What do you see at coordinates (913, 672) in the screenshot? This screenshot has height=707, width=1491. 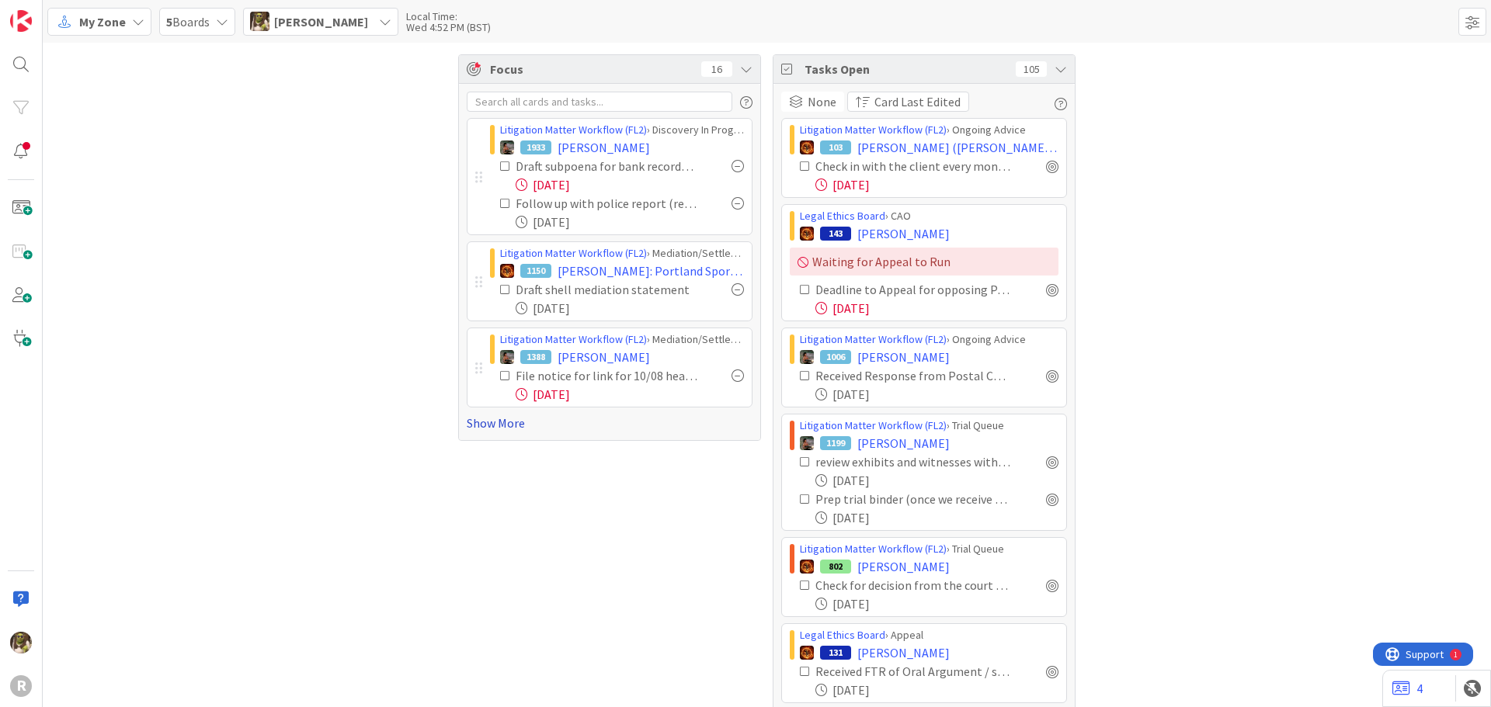 I see `div: Received FTR of Oral Argument / send to transcriptionist` at bounding box center [913, 672].